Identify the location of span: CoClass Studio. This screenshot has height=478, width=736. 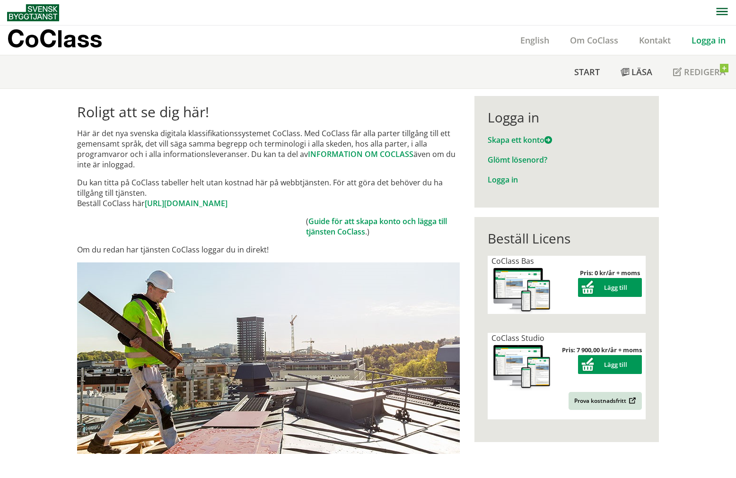
(518, 338).